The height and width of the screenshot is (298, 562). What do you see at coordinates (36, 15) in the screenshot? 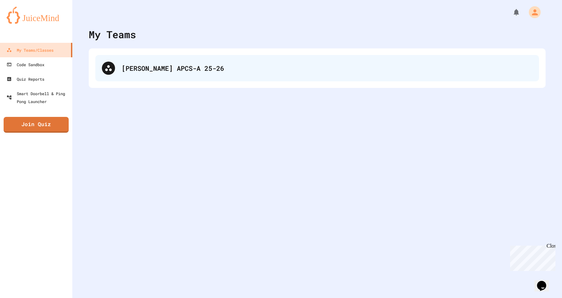
I see `img: logo-orange.svg` at bounding box center [36, 15].